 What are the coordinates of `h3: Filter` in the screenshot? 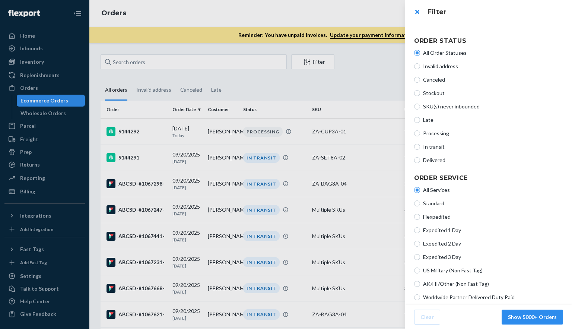 It's located at (495, 12).